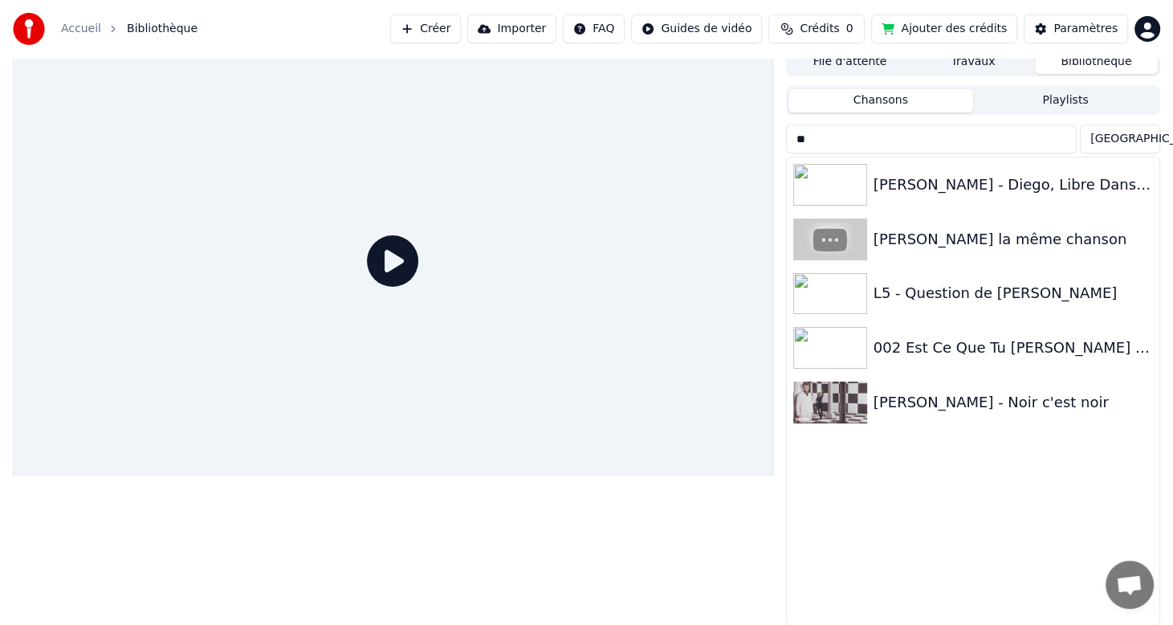 The image size is (1173, 625). What do you see at coordinates (425, 29) in the screenshot?
I see `button: Créer` at bounding box center [425, 29].